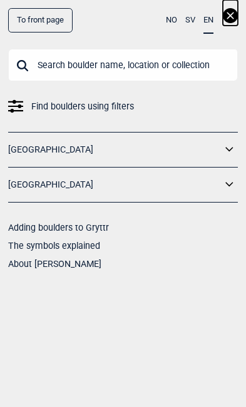 The height and width of the screenshot is (407, 246). I want to click on button: SV, so click(190, 20).